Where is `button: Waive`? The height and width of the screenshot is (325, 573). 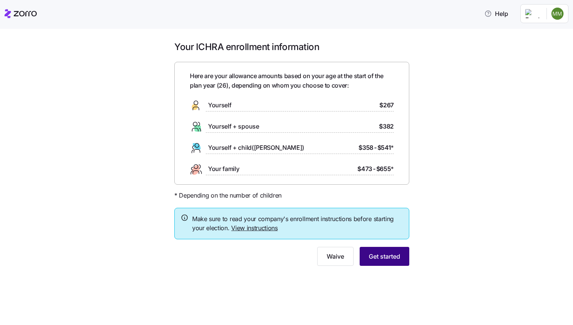
button: Waive is located at coordinates (336, 256).